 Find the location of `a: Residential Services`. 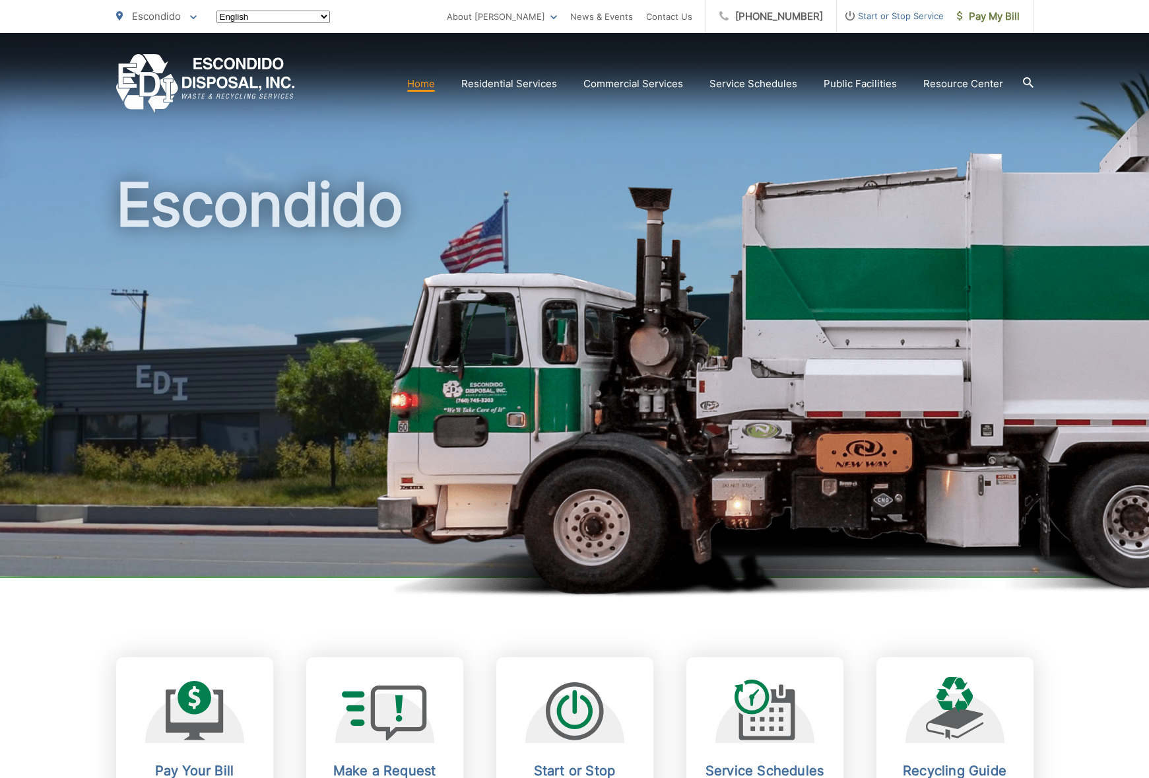

a: Residential Services is located at coordinates (509, 84).